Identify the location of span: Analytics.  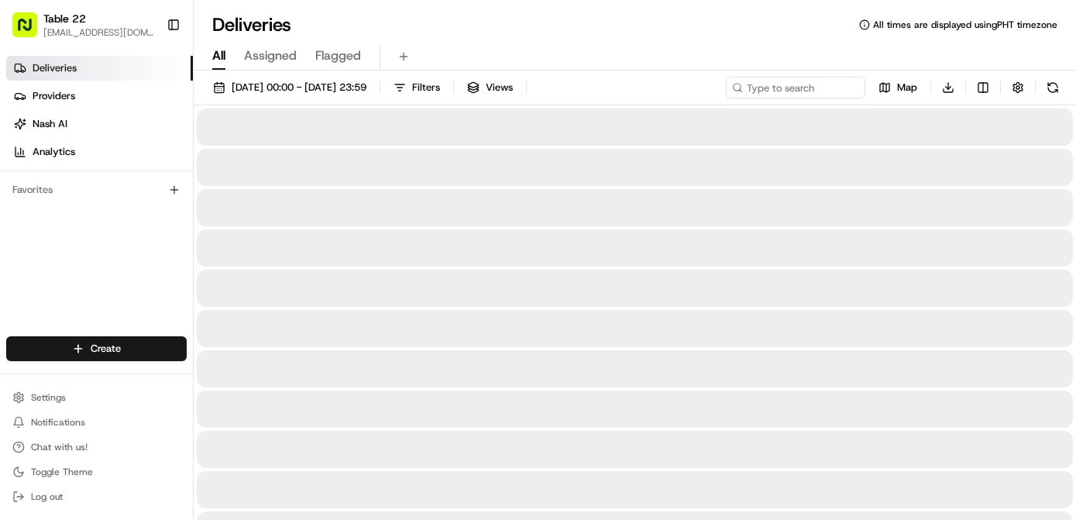
(53, 152).